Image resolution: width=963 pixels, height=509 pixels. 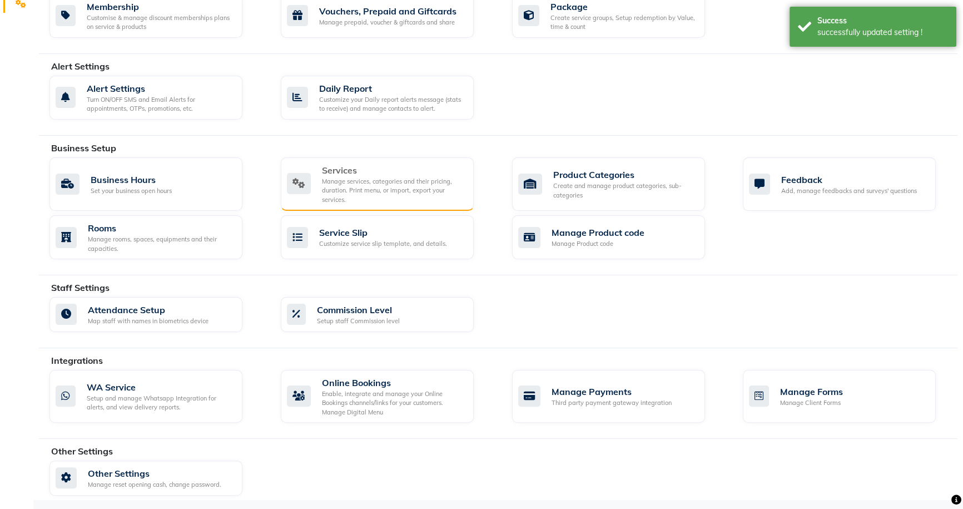 I want to click on div: Service Slip, so click(x=383, y=232).